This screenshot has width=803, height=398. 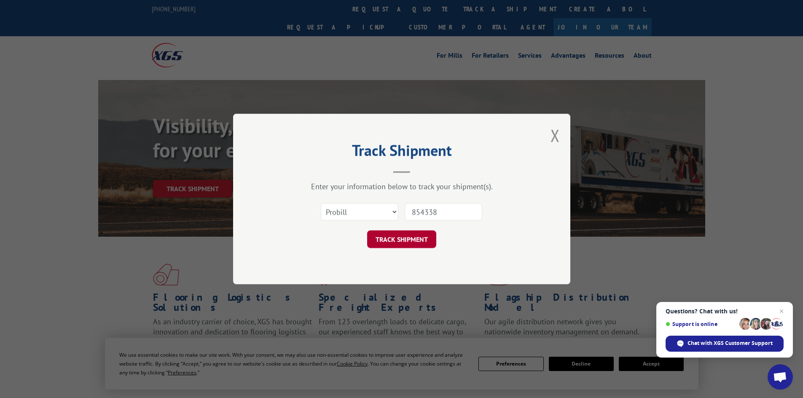 What do you see at coordinates (725, 312) in the screenshot?
I see `span: Questions? Chat with us!` at bounding box center [725, 312].